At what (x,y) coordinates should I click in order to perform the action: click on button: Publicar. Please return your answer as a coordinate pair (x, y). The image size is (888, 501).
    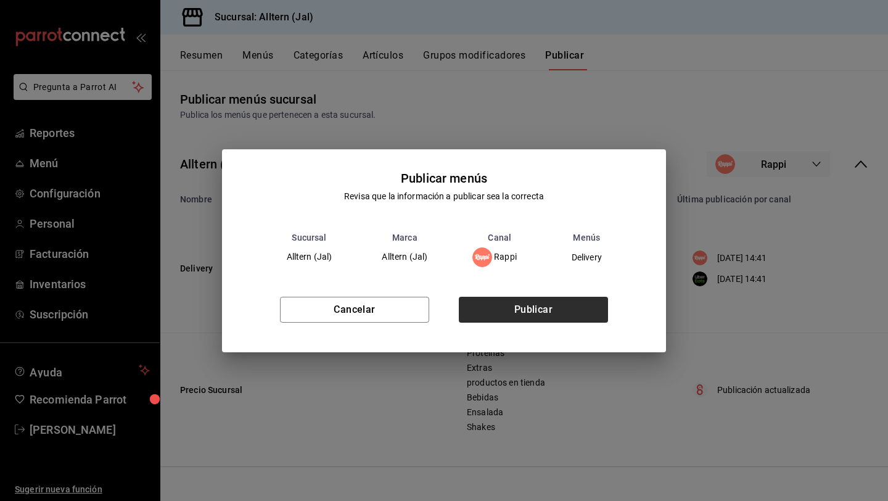
    Looking at the image, I should click on (533, 309).